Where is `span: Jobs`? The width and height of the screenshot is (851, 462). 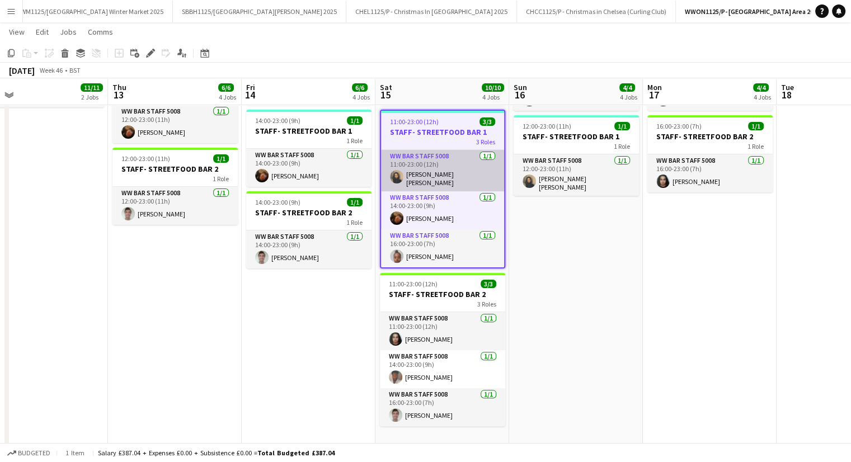 span: Jobs is located at coordinates (68, 32).